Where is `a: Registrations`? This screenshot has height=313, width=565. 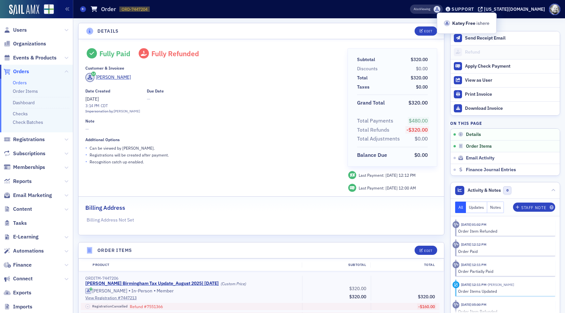
a: Registrations is located at coordinates (24, 140).